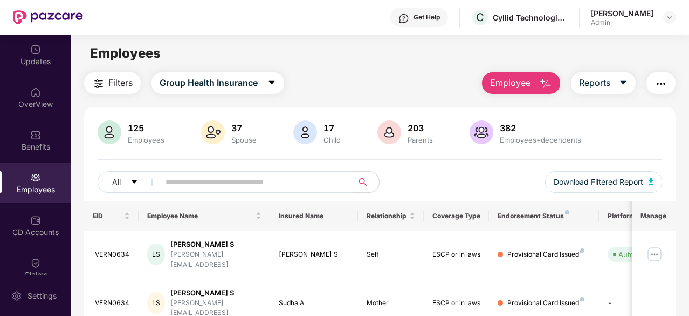 The height and width of the screenshot is (316, 689). What do you see at coordinates (531, 17) in the screenshot?
I see `div: Cyllid Technologies Private Limited` at bounding box center [531, 17].